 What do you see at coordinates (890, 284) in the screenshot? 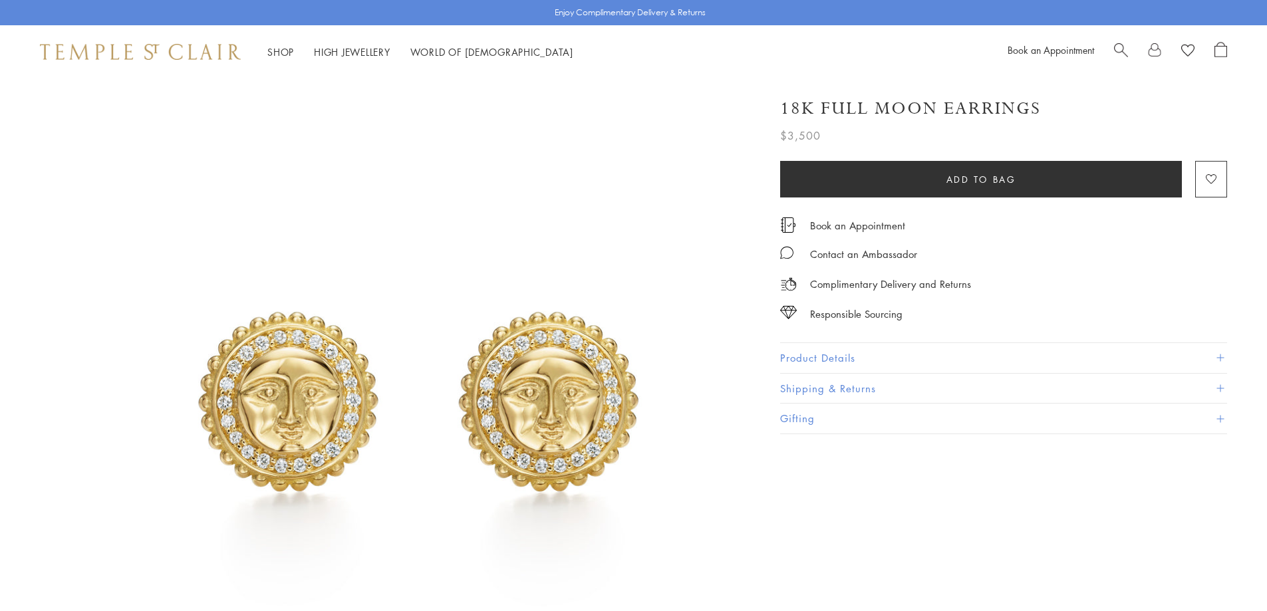
I see `p: Complimentary Delivery and Returns` at bounding box center [890, 284].